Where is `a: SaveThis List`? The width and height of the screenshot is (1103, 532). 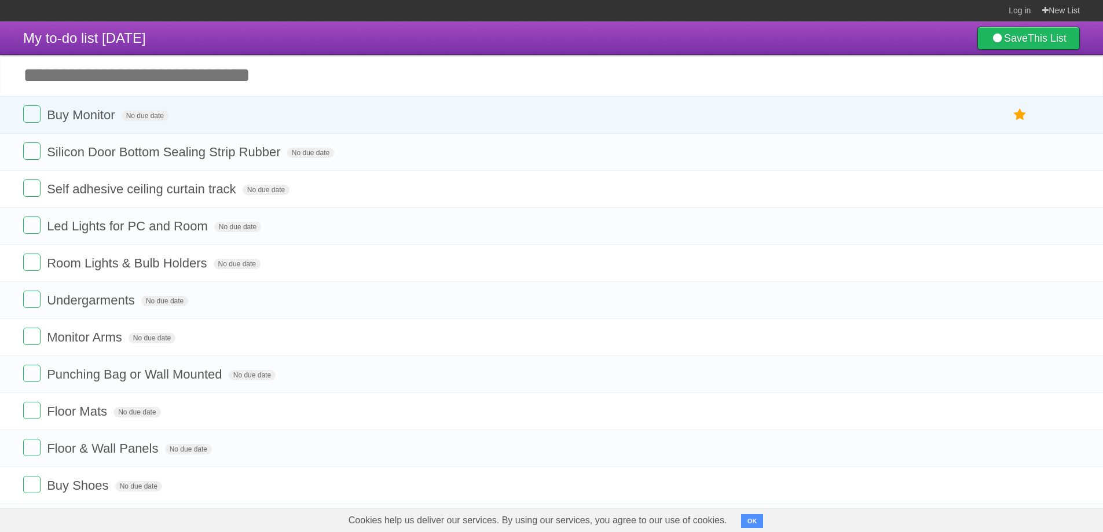 a: SaveThis List is located at coordinates (1028, 38).